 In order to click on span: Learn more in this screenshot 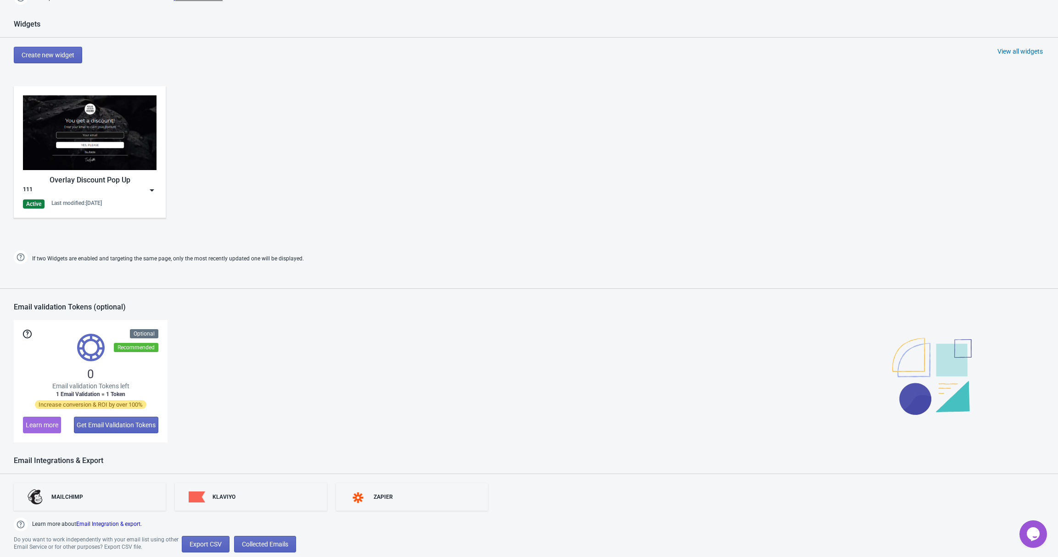, I will do `click(42, 425)`.